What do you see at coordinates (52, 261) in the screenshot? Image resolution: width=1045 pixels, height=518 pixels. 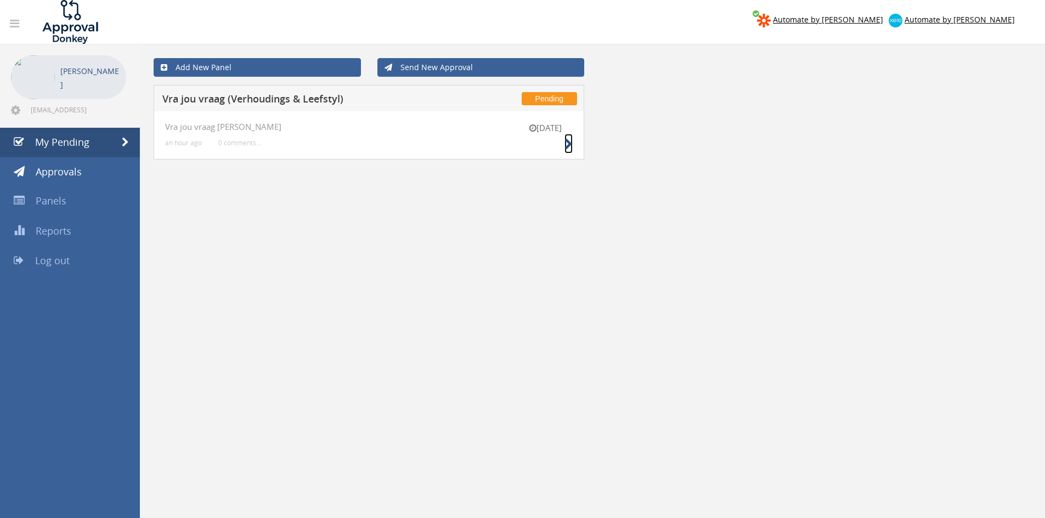 I see `span: Log out` at bounding box center [52, 261].